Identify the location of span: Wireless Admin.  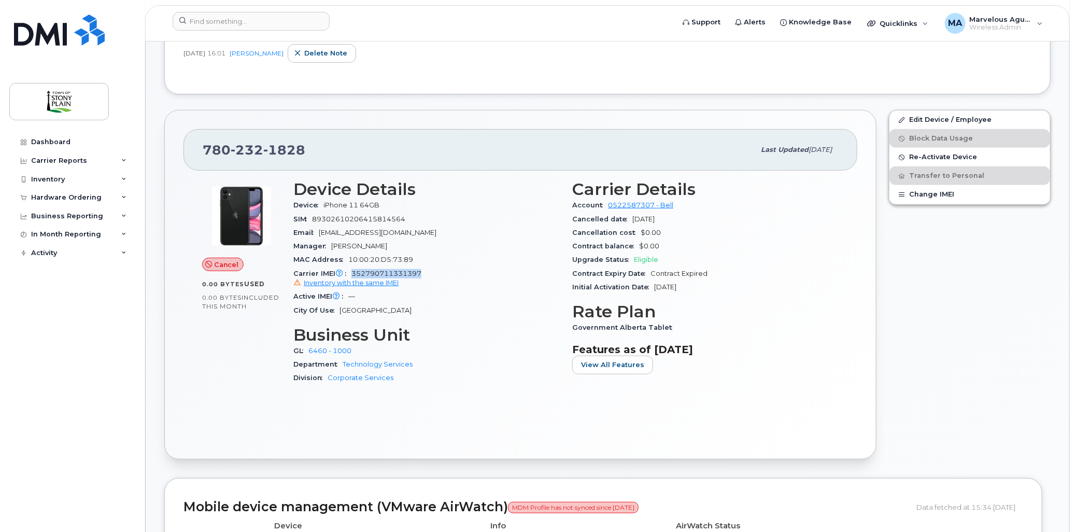
(1001, 27).